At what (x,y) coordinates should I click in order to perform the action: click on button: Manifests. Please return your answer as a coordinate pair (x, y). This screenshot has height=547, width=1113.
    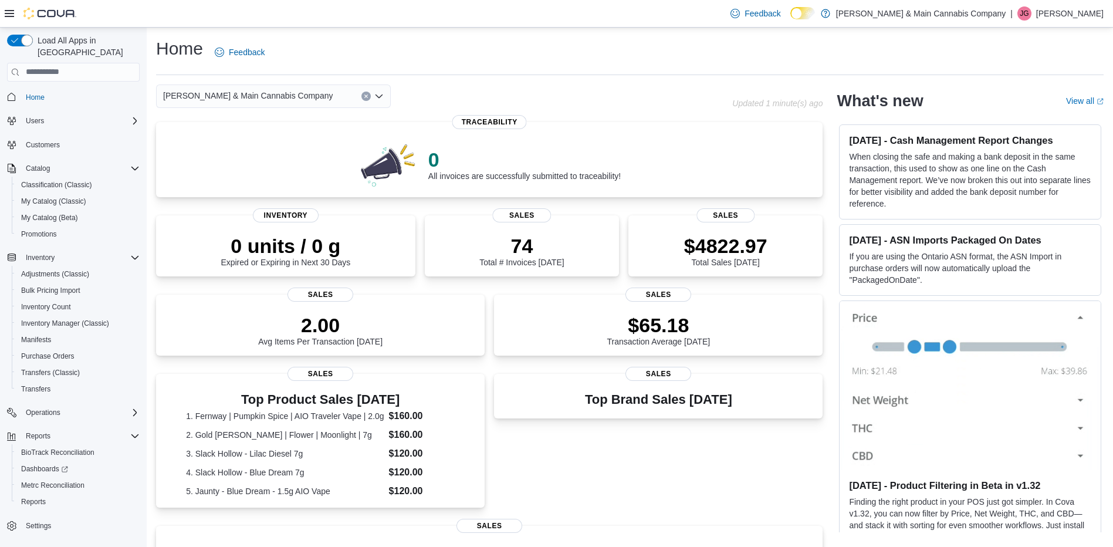
    Looking at the image, I should click on (78, 340).